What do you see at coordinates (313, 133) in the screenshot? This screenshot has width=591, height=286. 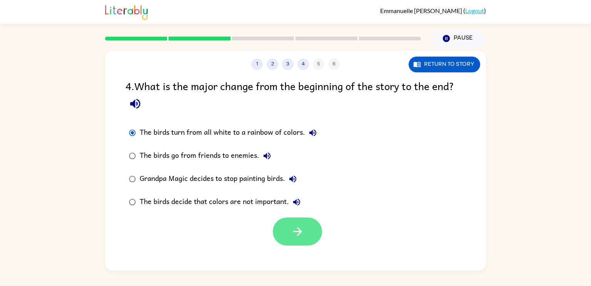 I see `button: The birds turn from all white to a rainbow of colors.` at bounding box center [313, 133].